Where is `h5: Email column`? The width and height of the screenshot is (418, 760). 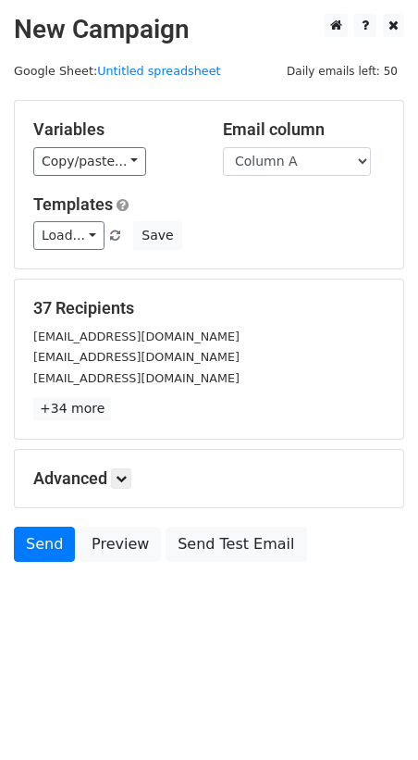
h5: Email column is located at coordinates (304, 130).